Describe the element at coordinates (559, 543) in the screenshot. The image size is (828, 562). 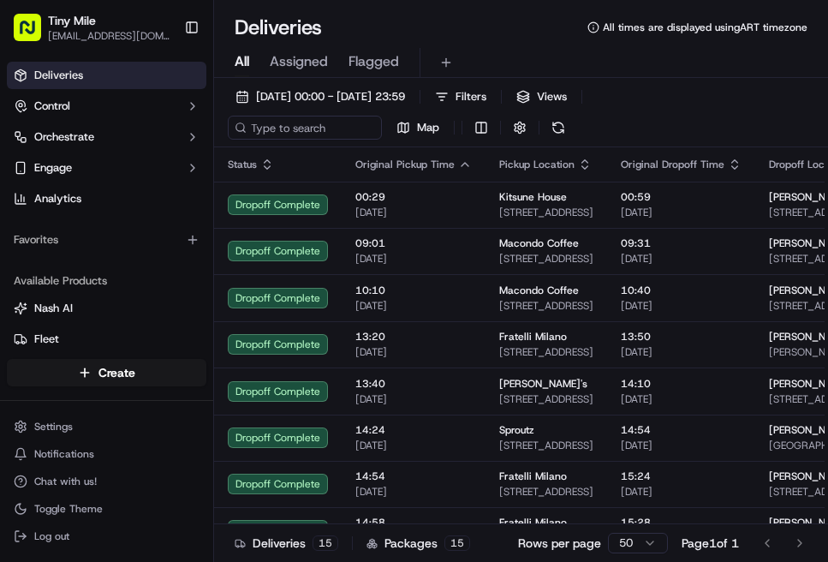
I see `p: Rows per page` at that location.